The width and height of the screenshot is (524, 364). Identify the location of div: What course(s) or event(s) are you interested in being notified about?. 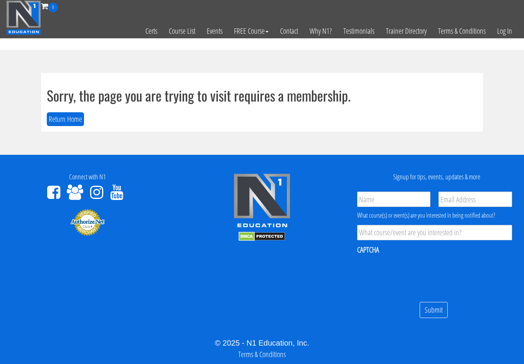
(435, 216).